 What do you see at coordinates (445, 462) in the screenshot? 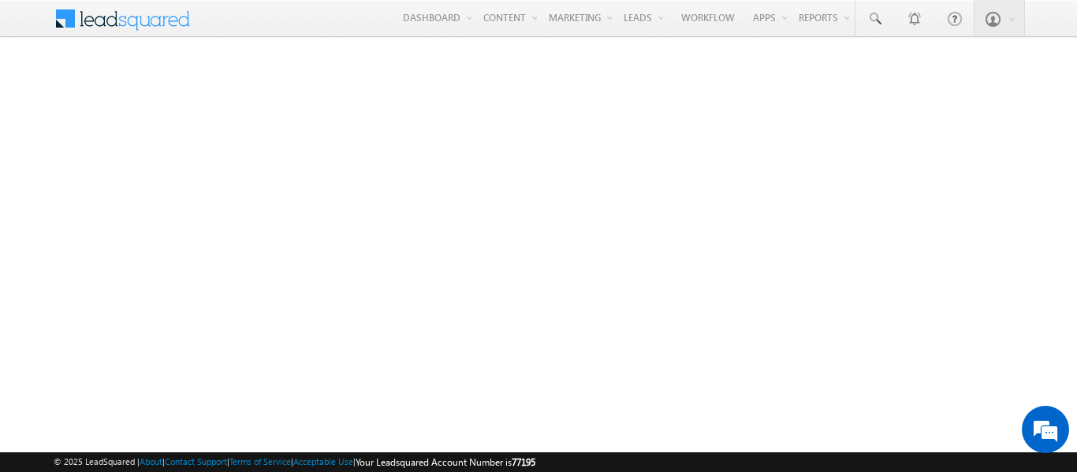
I see `span: Your Leadsquared Account Number is` at bounding box center [445, 462].